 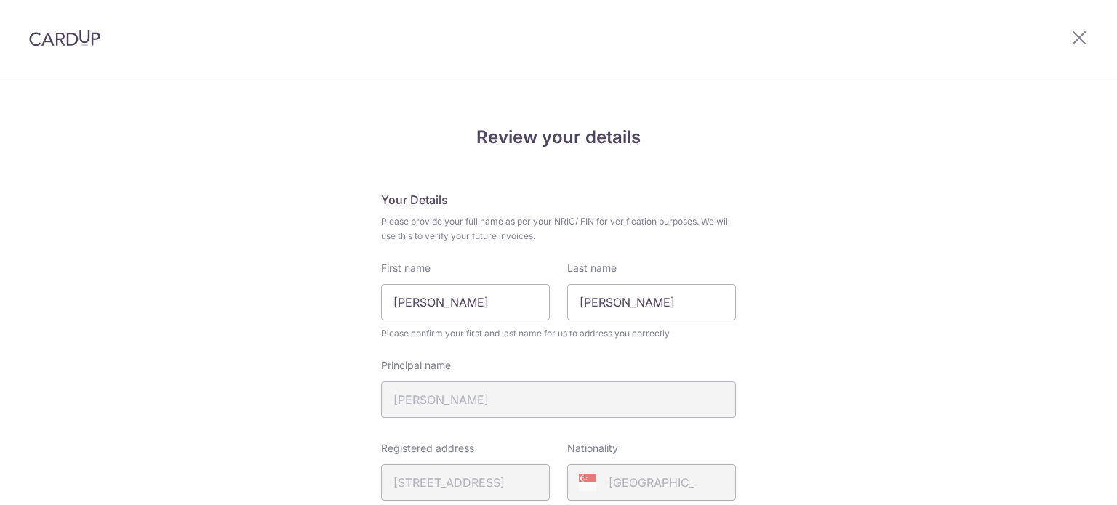 I want to click on label: Last name, so click(x=592, y=268).